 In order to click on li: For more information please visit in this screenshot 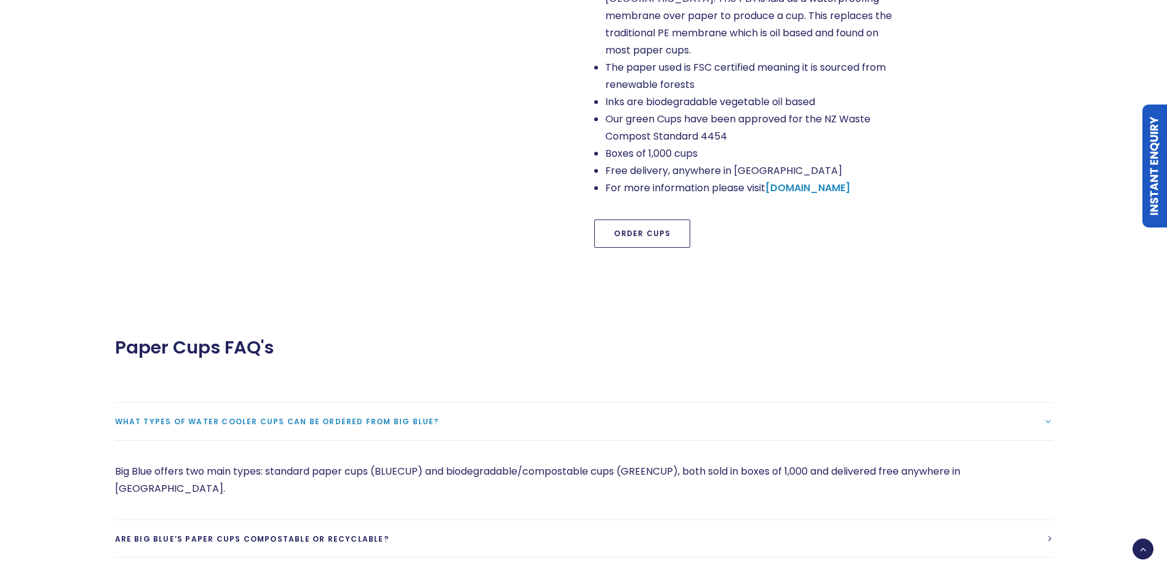, I will do `click(749, 188)`.